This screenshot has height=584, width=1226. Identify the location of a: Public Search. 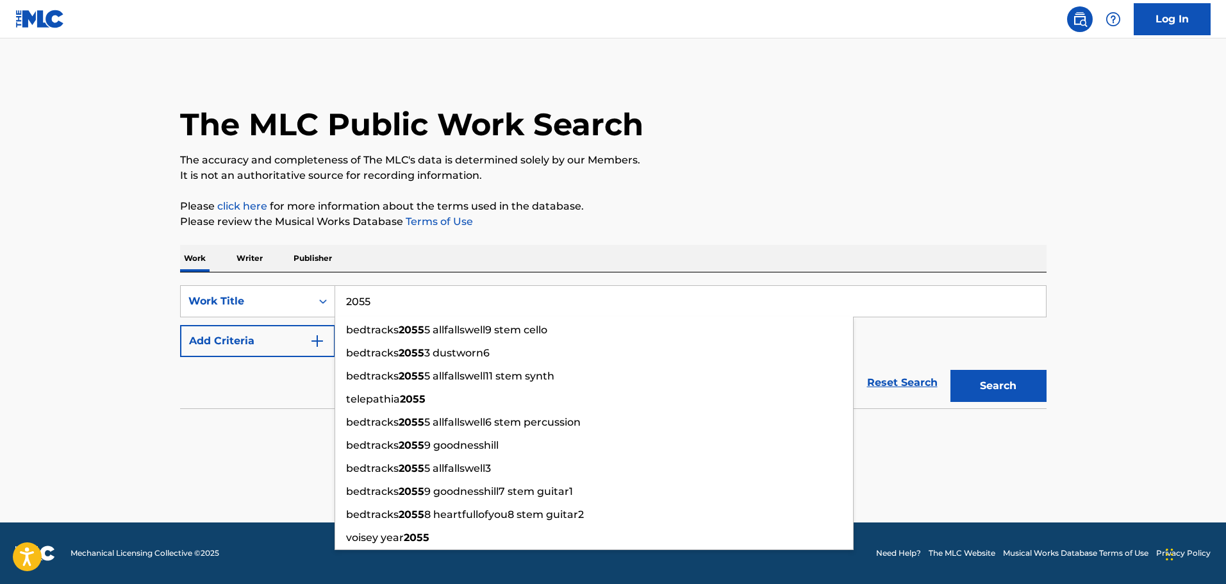
(1080, 19).